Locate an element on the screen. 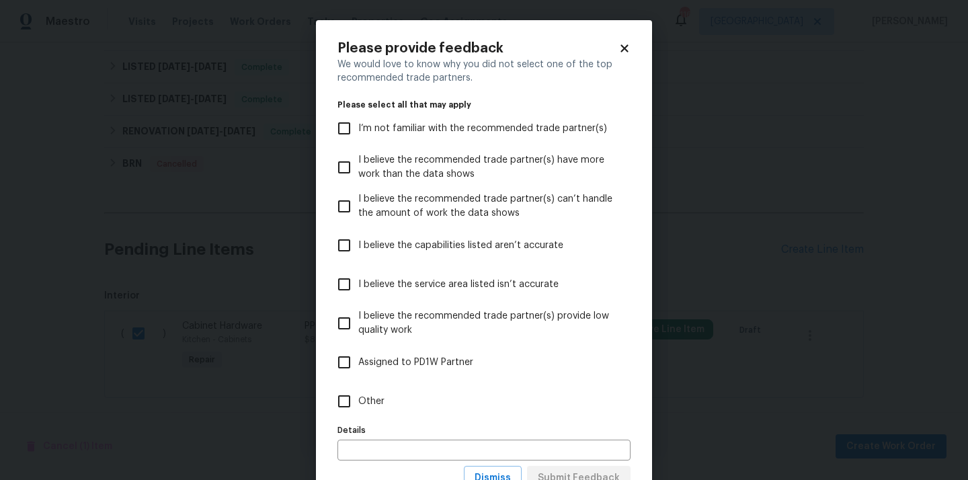 The width and height of the screenshot is (968, 480). span: I believe the recommended trade partner(s) provide low quality work is located at coordinates (488, 323).